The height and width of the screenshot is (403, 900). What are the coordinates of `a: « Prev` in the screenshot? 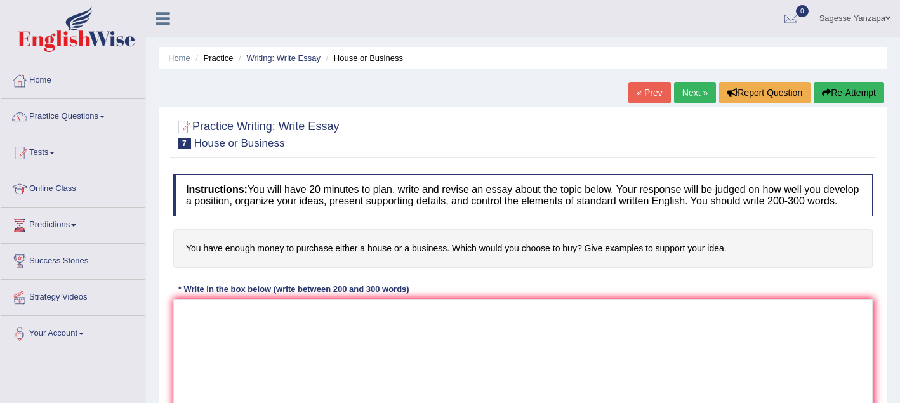 It's located at (649, 93).